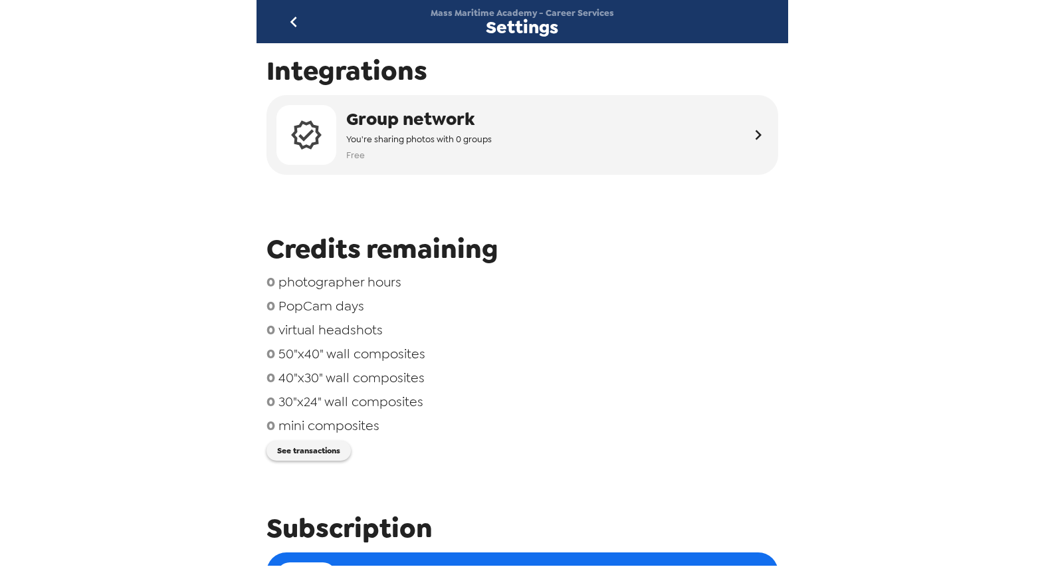 The width and height of the screenshot is (1044, 579). Describe the element at coordinates (522, 13) in the screenshot. I see `span: Mass Maritime Academy - Career Services` at that location.